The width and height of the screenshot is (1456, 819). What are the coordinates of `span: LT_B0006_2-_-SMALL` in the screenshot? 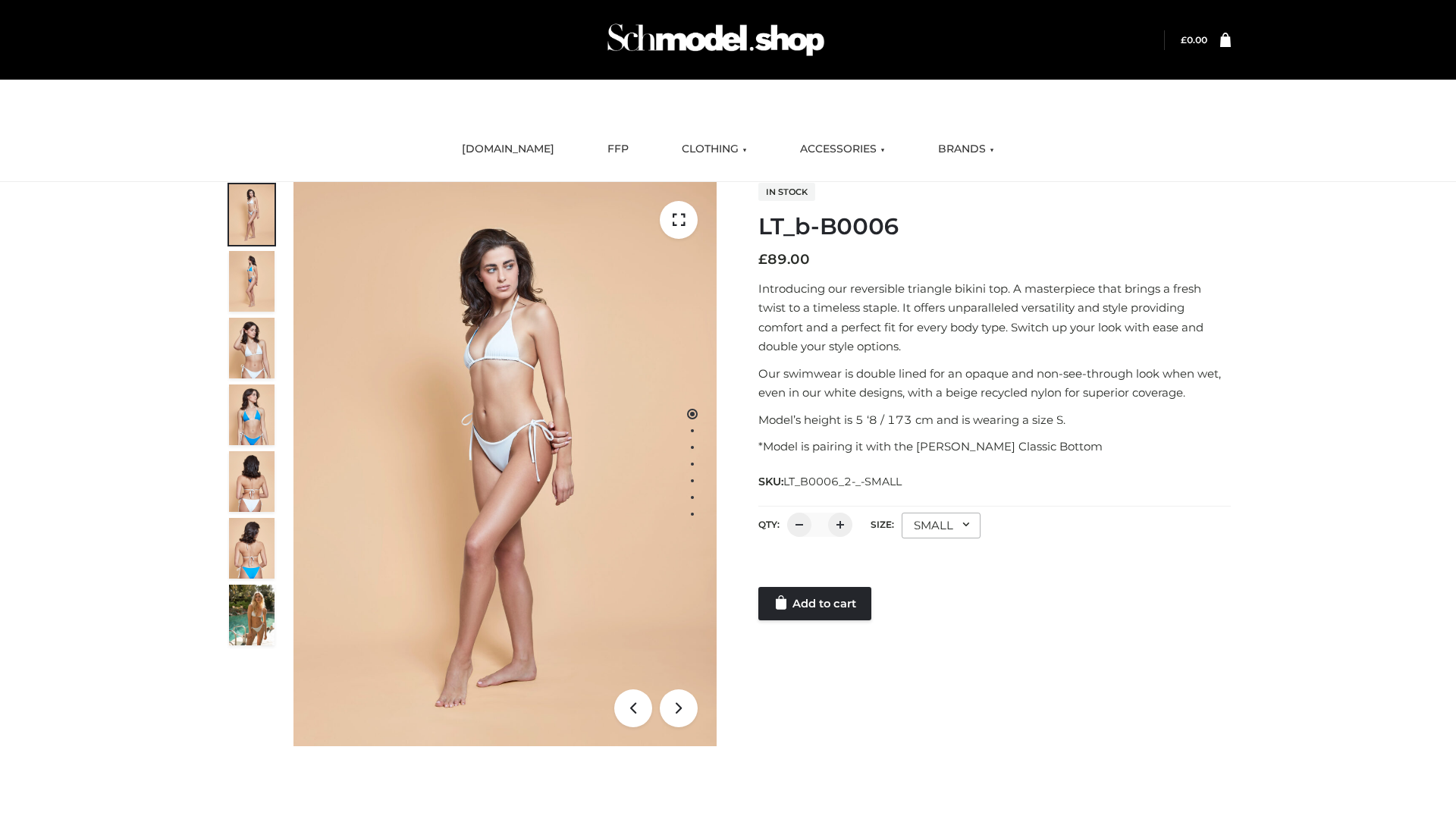 It's located at (843, 482).